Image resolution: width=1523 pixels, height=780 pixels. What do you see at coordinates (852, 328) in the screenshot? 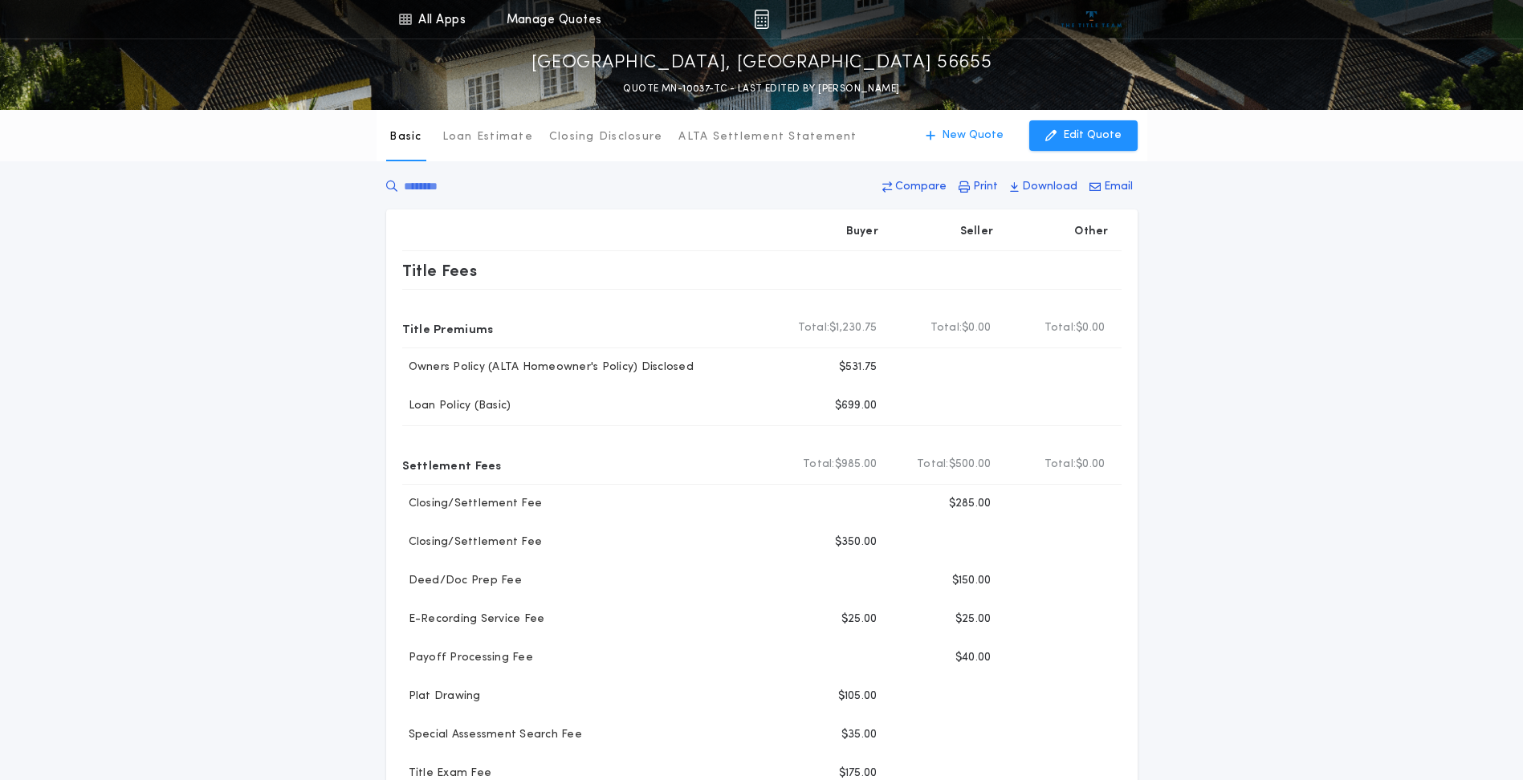
I see `span: $1,230.75` at bounding box center [852, 328].